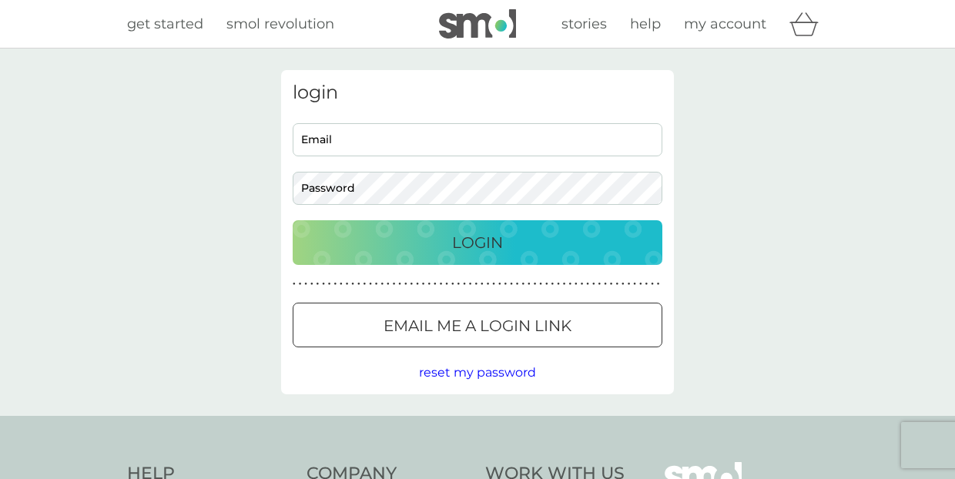 This screenshot has width=955, height=479. Describe the element at coordinates (280, 24) in the screenshot. I see `a: smol revolution` at that location.